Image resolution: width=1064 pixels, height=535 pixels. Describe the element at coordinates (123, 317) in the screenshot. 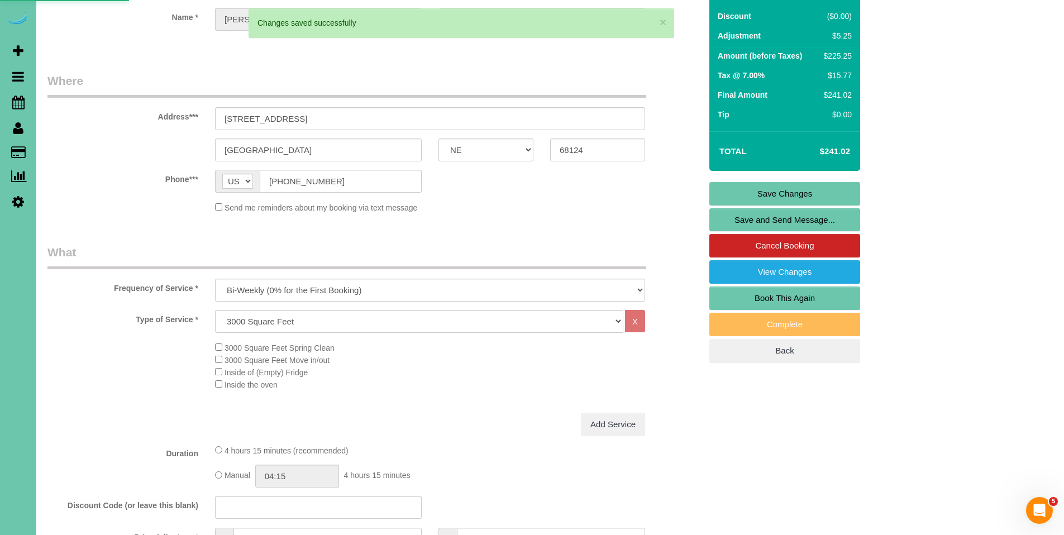

I see `label: Type of Service *` at that location.